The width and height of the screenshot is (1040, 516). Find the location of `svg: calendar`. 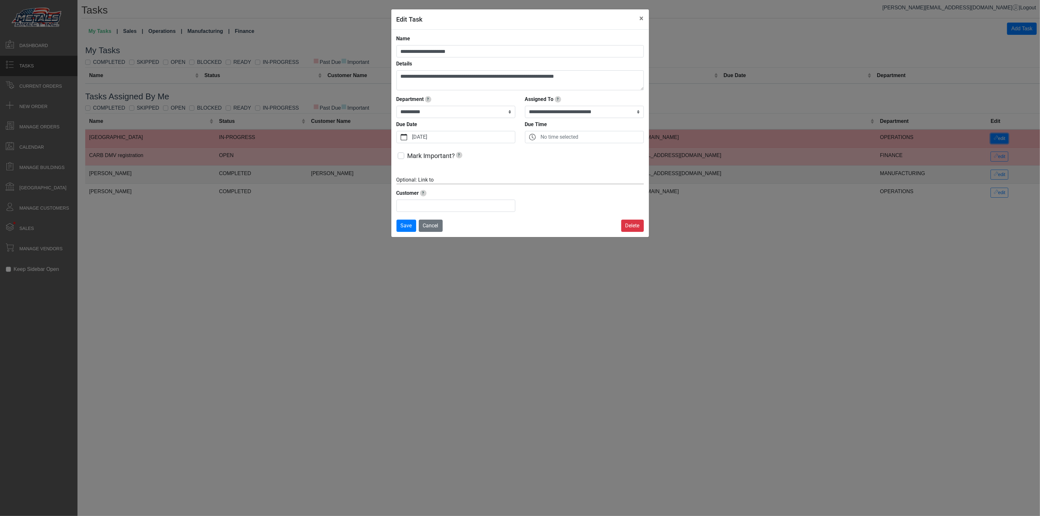

svg: calendar is located at coordinates (404, 137).